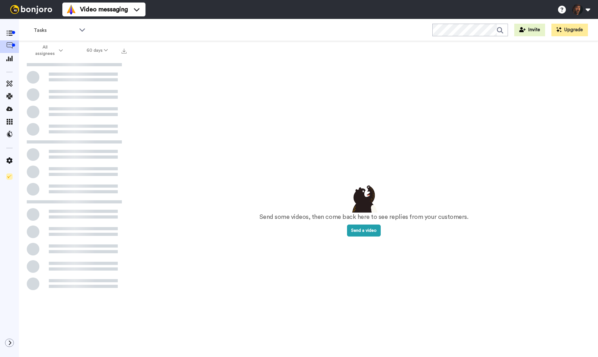 The width and height of the screenshot is (598, 357). What do you see at coordinates (71, 9) in the screenshot?
I see `img: vm-color.svg` at bounding box center [71, 9].